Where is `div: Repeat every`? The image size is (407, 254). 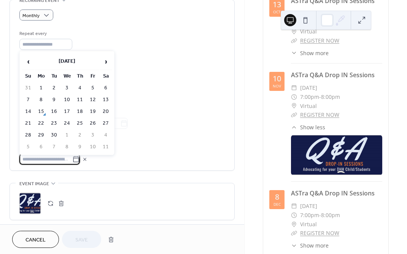 div: Repeat every is located at coordinates (45, 33).